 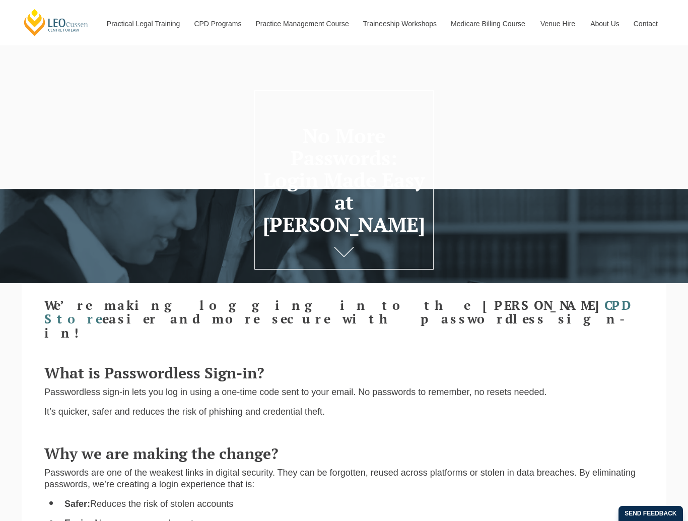 I want to click on a: Venue Hire, so click(x=557, y=24).